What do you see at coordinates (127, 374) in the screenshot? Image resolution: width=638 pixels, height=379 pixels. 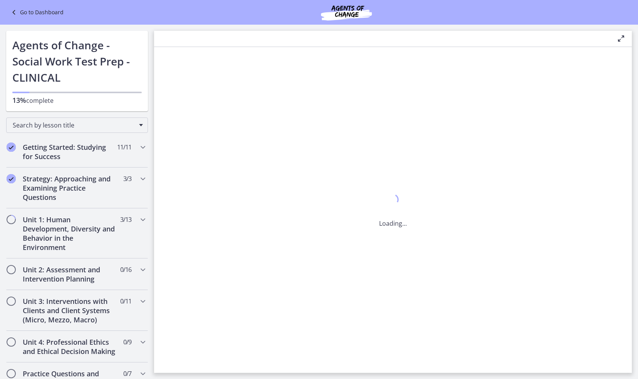 I see `span: 0 / 7` at bounding box center [127, 374].